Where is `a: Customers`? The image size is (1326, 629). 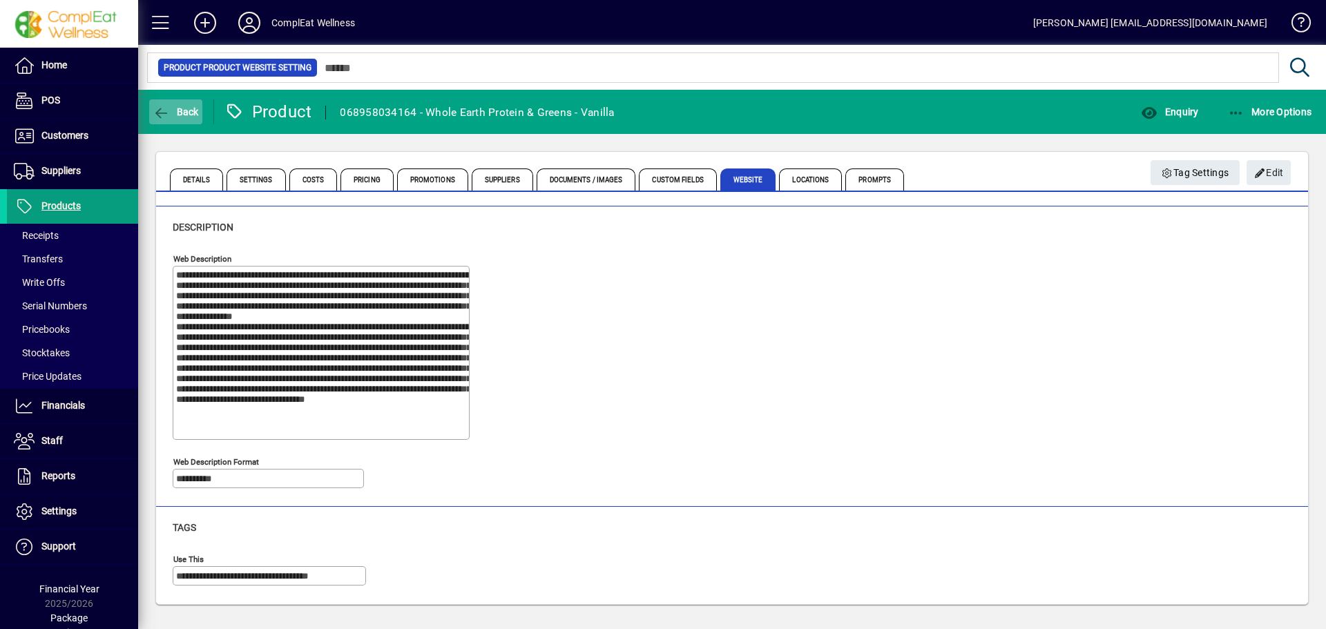
a: Customers is located at coordinates (72, 136).